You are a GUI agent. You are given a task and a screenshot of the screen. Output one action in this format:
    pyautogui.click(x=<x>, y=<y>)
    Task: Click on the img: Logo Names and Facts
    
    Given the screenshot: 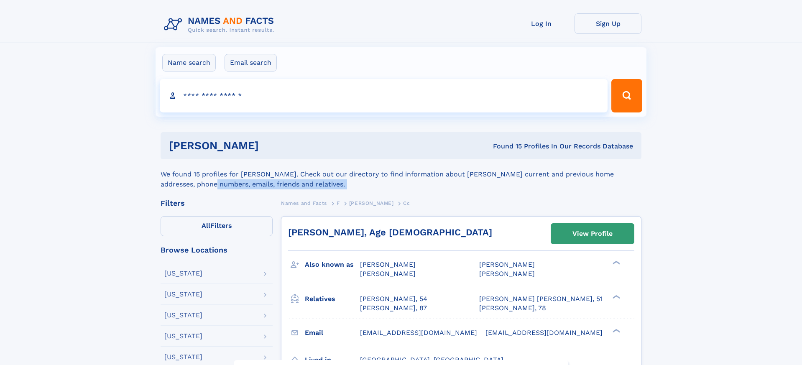 What is the action you would take?
    pyautogui.click(x=221, y=25)
    